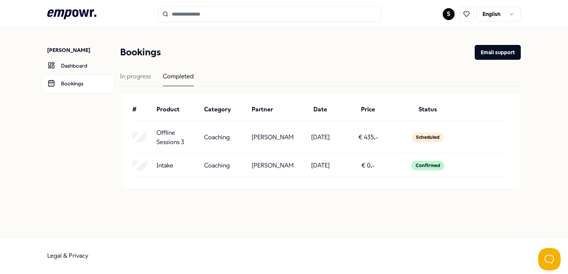 The image size is (568, 274). I want to click on h1: Bookings, so click(140, 52).